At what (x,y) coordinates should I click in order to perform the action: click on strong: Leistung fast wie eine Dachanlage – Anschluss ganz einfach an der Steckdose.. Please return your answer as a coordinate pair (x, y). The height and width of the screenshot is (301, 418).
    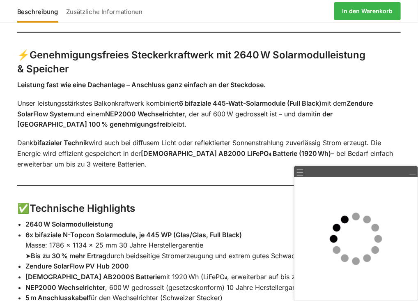
    Looking at the image, I should click on (141, 85).